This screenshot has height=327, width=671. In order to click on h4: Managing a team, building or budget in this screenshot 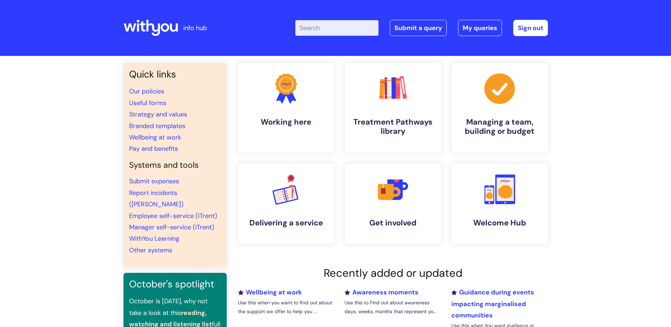, I will do `click(500, 127)`.